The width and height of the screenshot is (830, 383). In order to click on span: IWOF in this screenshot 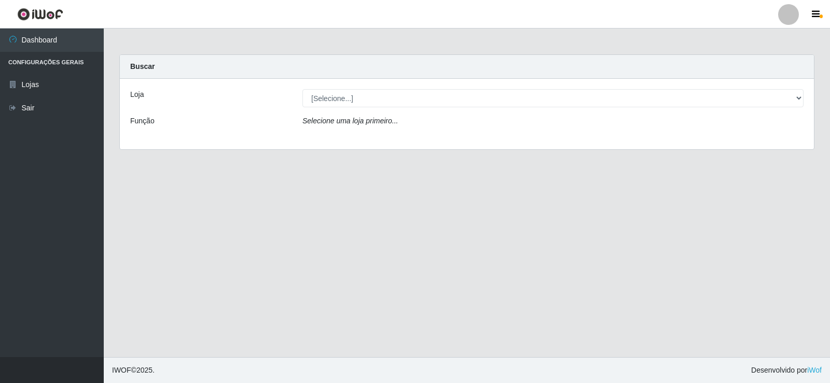, I will do `click(121, 370)`.